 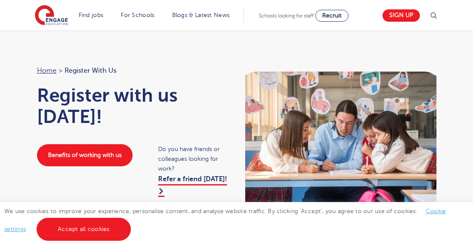 I want to click on a: Home, so click(x=47, y=71).